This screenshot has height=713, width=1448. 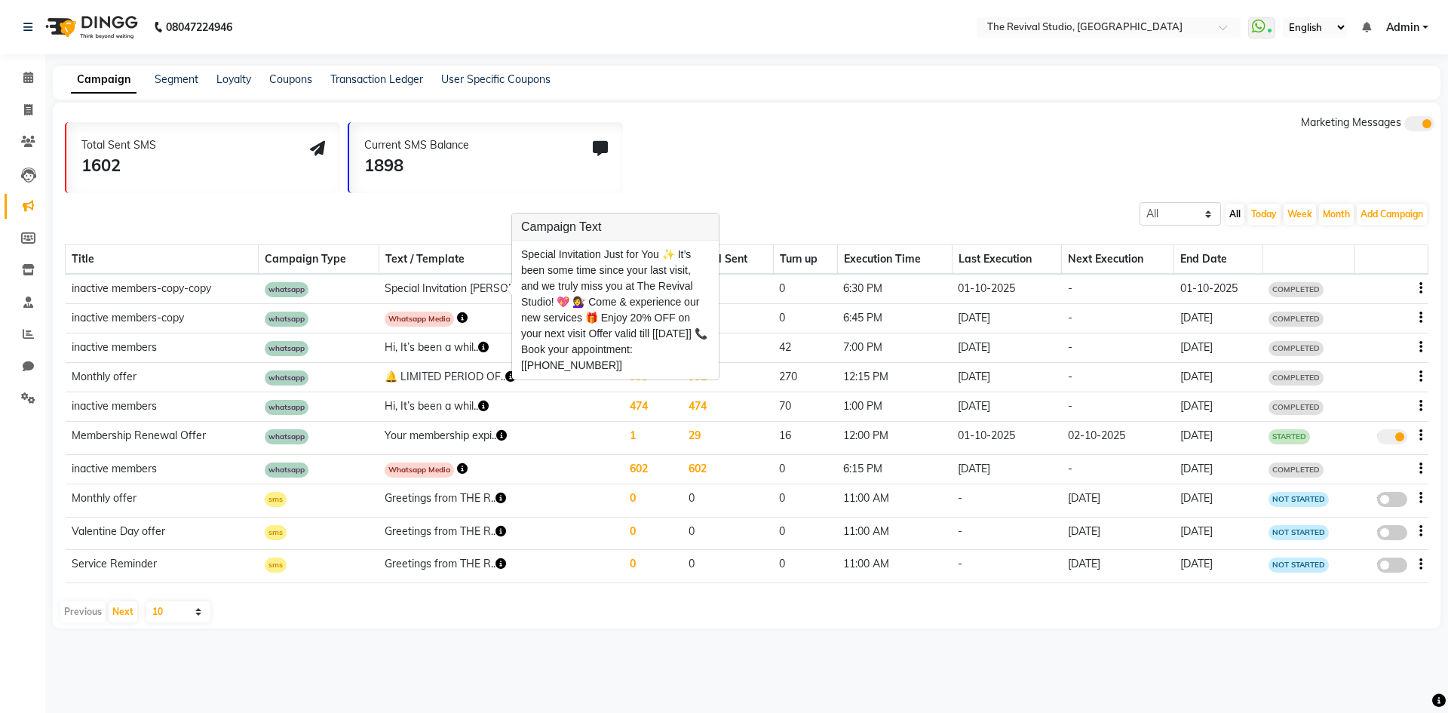 I want to click on td: 🔔 LIMITED PERIOD OF.., so click(x=501, y=377).